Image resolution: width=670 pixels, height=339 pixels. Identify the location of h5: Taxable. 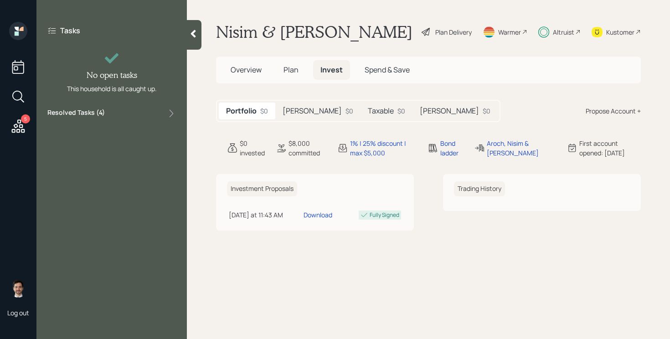
(380, 111).